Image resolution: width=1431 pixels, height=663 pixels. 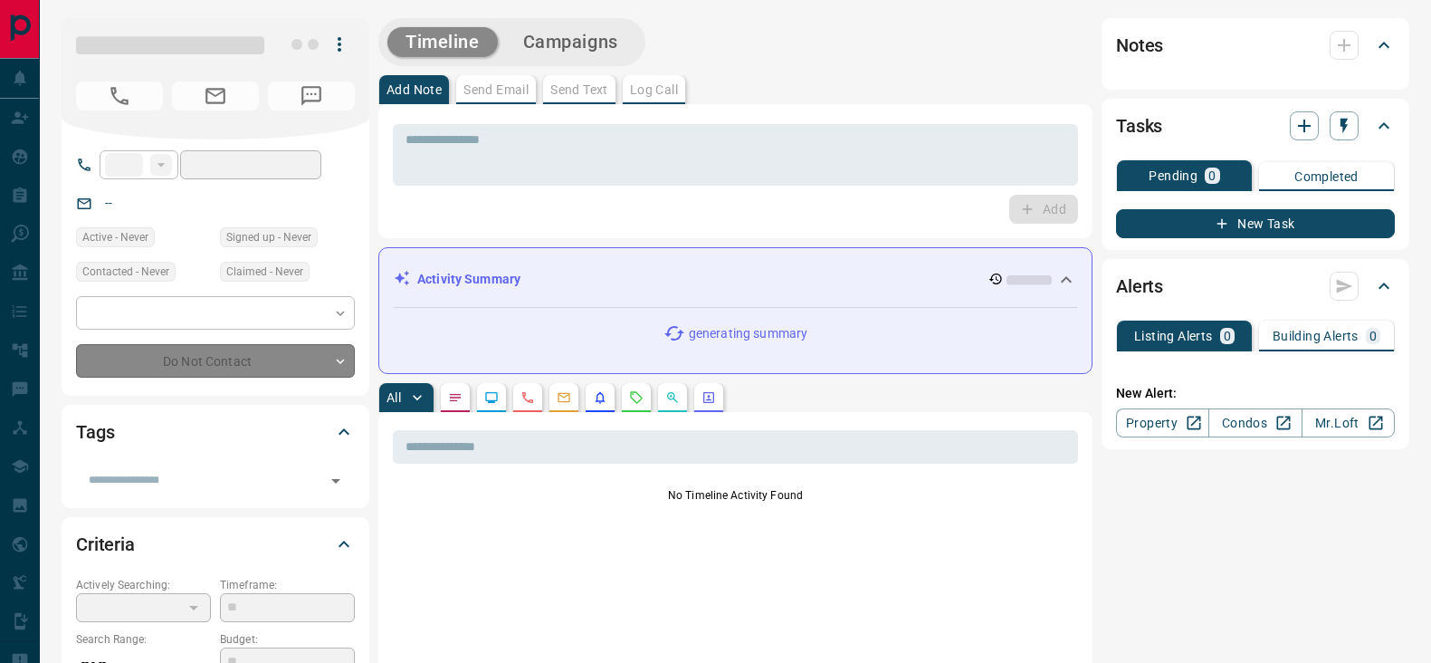 I want to click on p: Activity Summary, so click(x=469, y=279).